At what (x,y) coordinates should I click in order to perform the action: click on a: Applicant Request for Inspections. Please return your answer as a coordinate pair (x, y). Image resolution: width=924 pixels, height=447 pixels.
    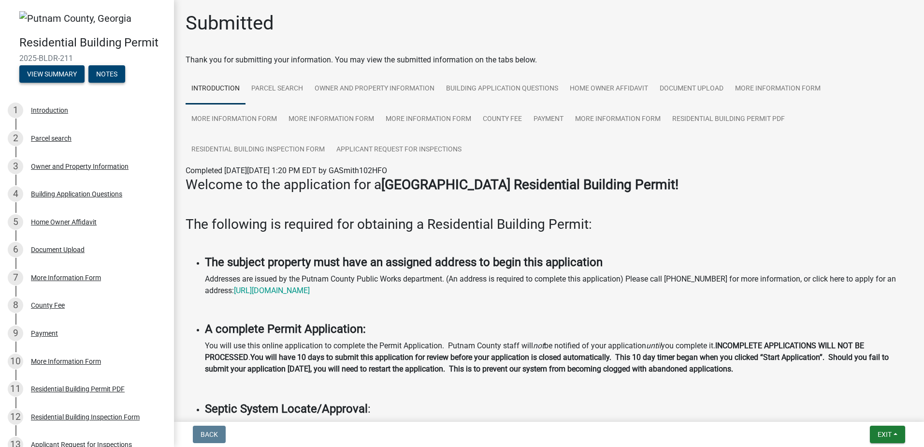
    Looking at the image, I should click on (399, 150).